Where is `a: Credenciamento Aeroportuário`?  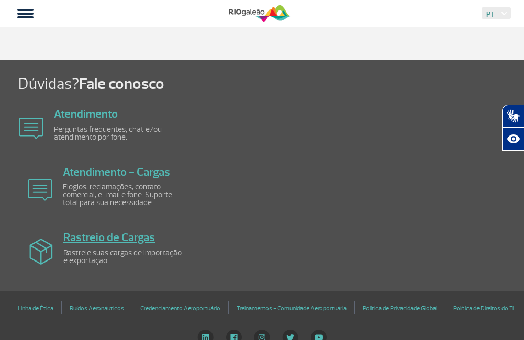
a: Credenciamento Aeroportuário is located at coordinates (180, 308).